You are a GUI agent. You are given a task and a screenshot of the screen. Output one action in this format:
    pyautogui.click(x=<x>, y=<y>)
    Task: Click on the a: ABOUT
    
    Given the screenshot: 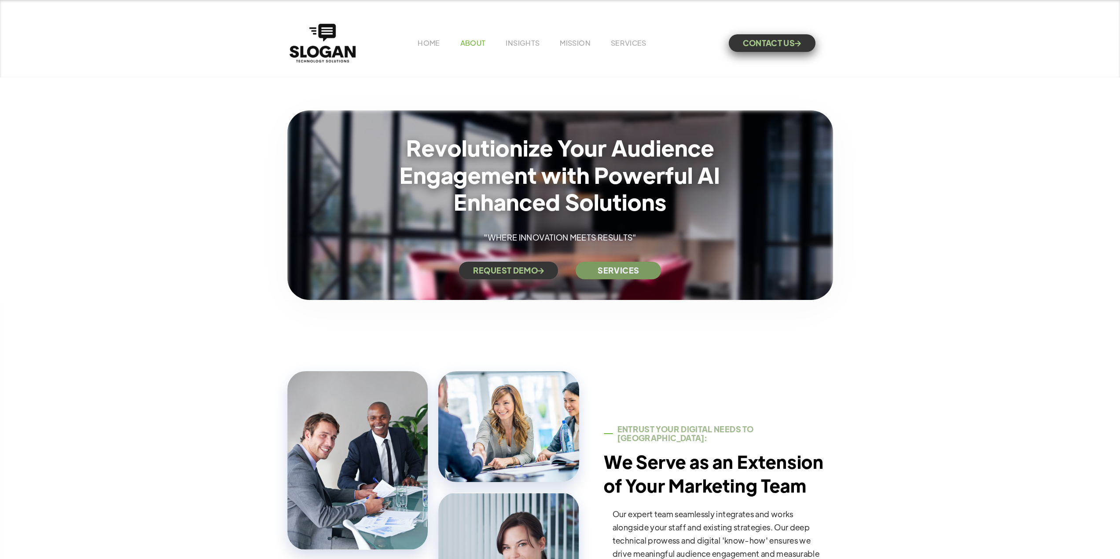 What is the action you would take?
    pyautogui.click(x=473, y=43)
    